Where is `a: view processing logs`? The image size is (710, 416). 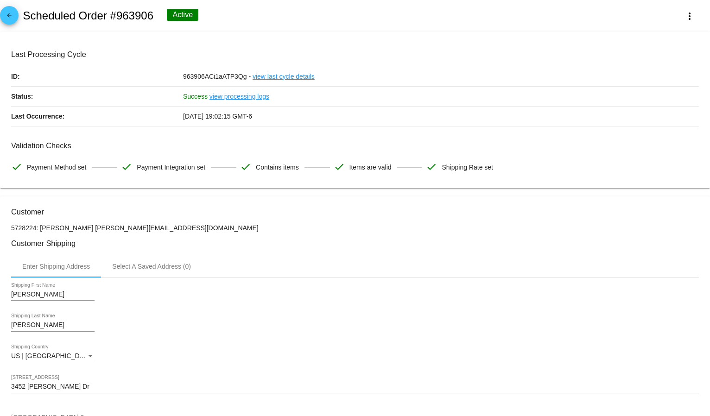 a: view processing logs is located at coordinates (239, 96).